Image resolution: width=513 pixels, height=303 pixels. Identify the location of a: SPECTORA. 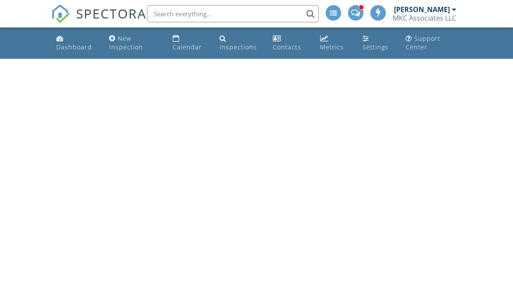
(99, 21).